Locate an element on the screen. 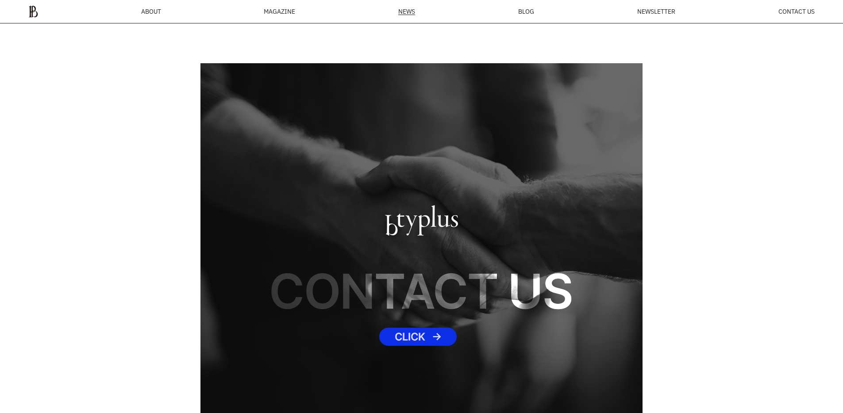 Image resolution: width=843 pixels, height=413 pixels. a: NEWSLETTER is located at coordinates (656, 12).